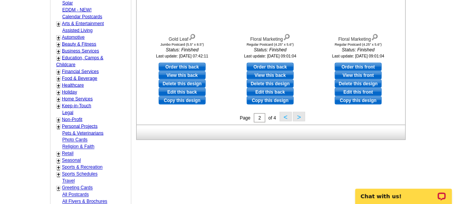  Describe the element at coordinates (83, 24) in the screenshot. I see `a: Arts & Entertainment` at that location.